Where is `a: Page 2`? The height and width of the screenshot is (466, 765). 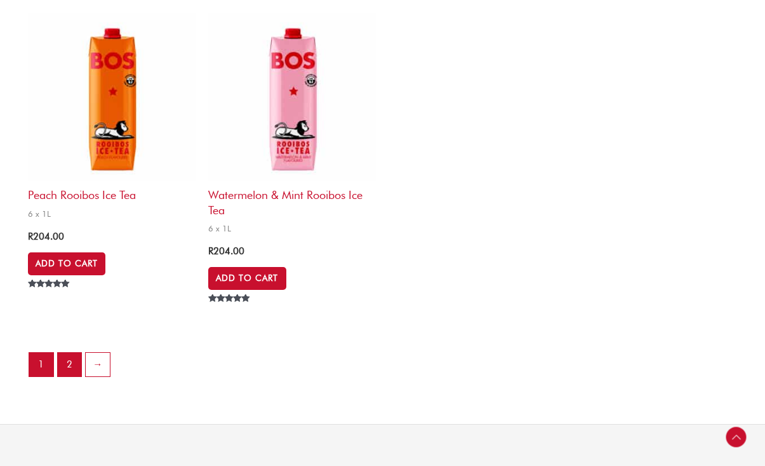 a: Page 2 is located at coordinates (70, 365).